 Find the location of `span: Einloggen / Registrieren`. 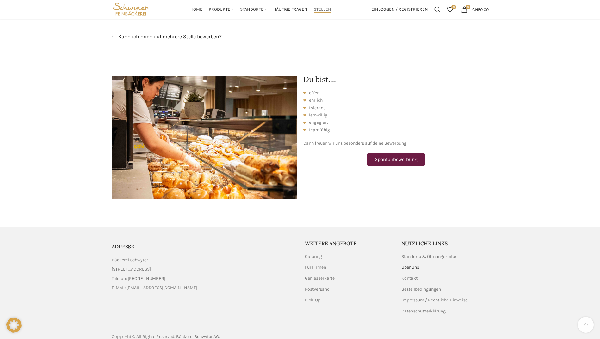

span: Einloggen / Registrieren is located at coordinates (399, 9).